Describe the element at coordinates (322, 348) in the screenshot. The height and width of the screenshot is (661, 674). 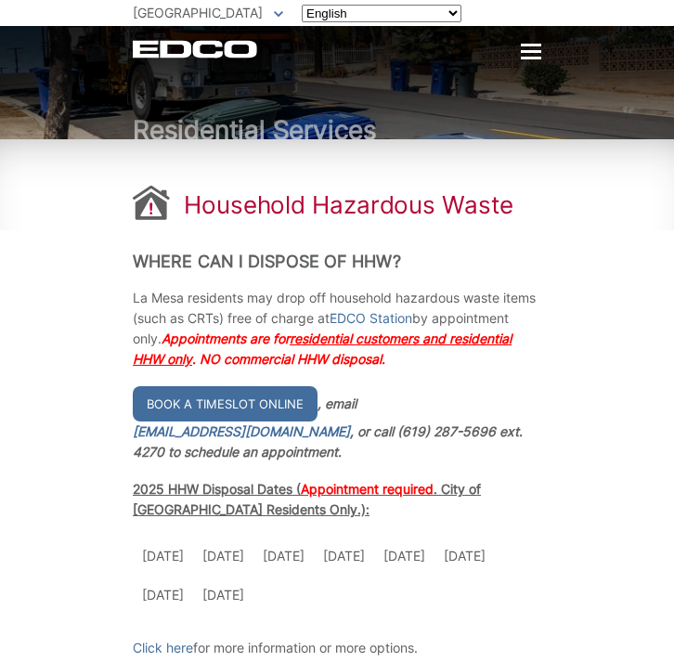
I see `span: residential customers and residential HHW only` at that location.